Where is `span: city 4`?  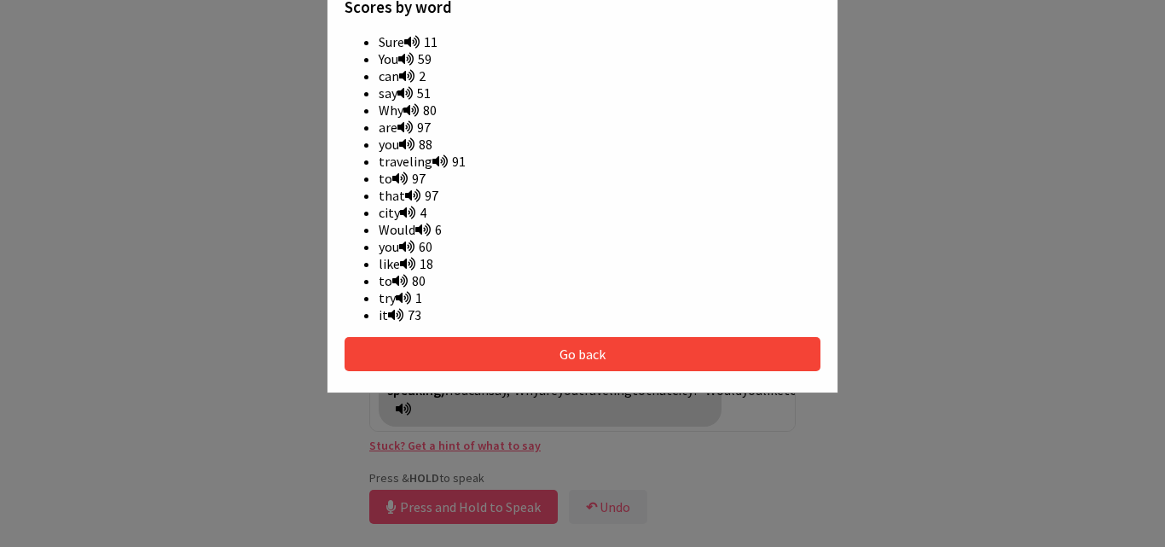
span: city 4 is located at coordinates (403, 212).